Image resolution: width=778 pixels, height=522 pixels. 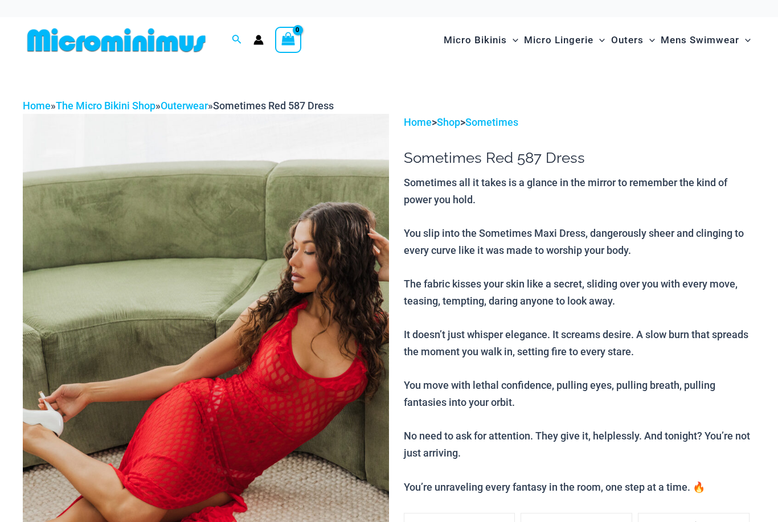 What do you see at coordinates (116, 40) in the screenshot?
I see `img: MM SHOP LOGO FLAT` at bounding box center [116, 40].